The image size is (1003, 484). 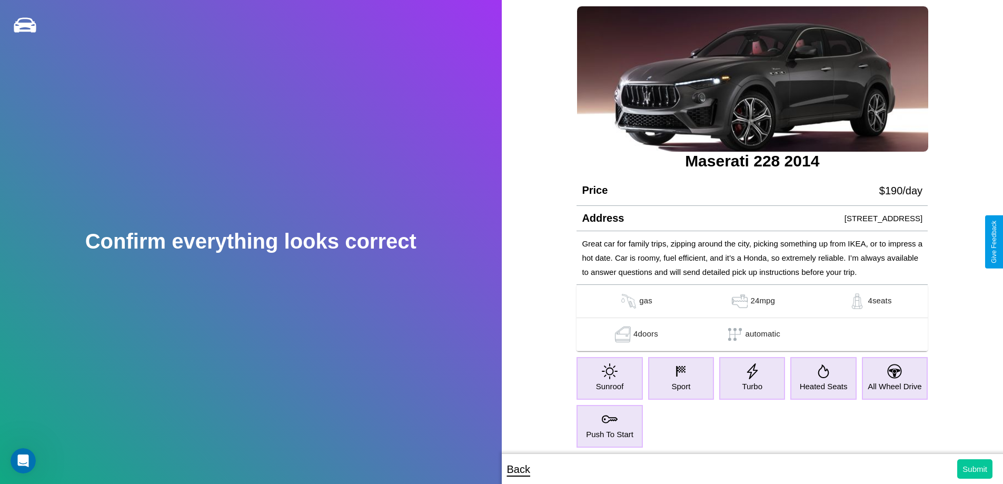 What do you see at coordinates (610, 434) in the screenshot?
I see `p: Push To Start` at bounding box center [610, 434].